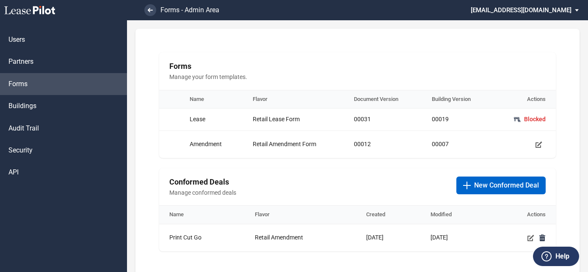 The height and width of the screenshot is (272, 588). I want to click on th: Modified, so click(453, 215).